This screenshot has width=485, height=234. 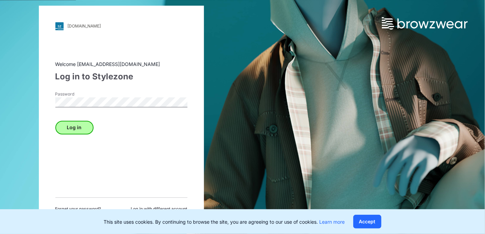 I want to click on label: Password, so click(x=79, y=94).